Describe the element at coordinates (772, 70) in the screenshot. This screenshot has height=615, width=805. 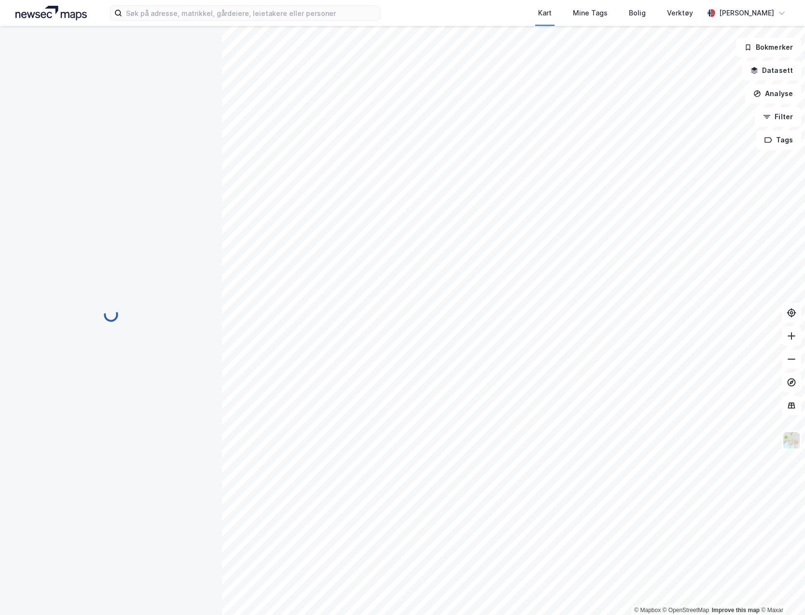
I see `button: Datasett` at that location.